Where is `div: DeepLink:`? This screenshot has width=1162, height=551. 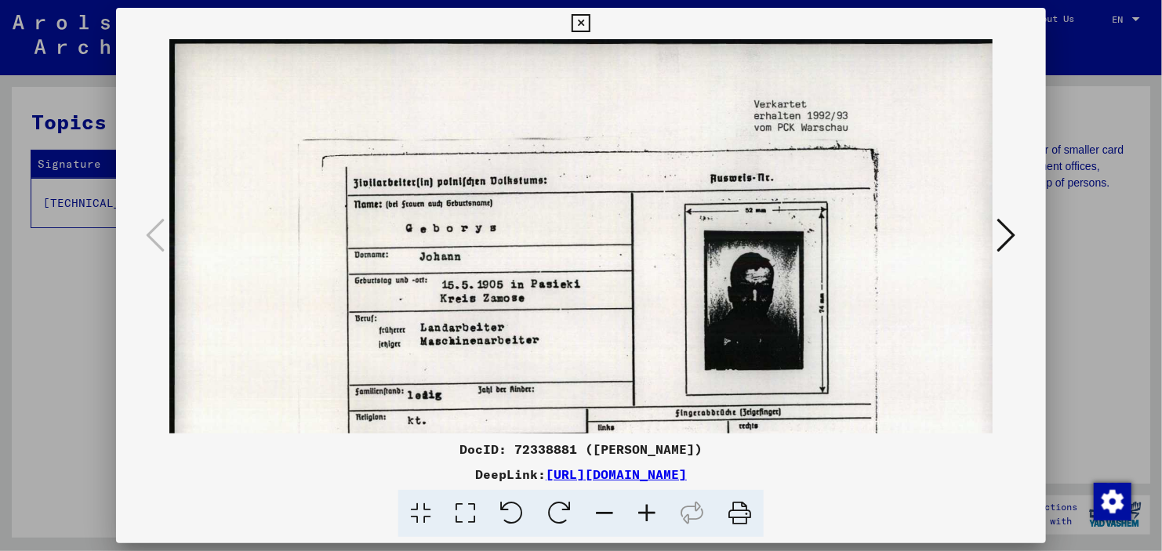
div: DeepLink: is located at coordinates (581, 475).